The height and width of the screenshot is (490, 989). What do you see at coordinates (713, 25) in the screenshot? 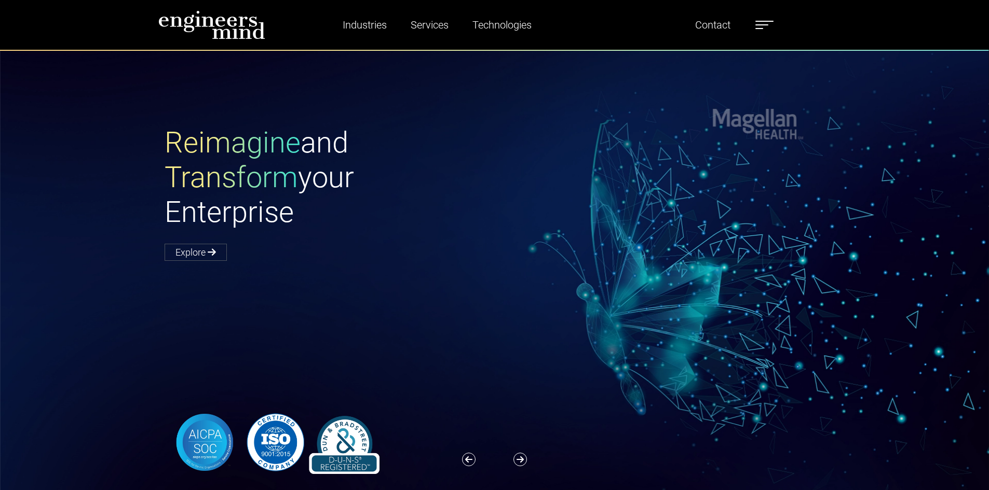
I see `a: Contact` at bounding box center [713, 25].